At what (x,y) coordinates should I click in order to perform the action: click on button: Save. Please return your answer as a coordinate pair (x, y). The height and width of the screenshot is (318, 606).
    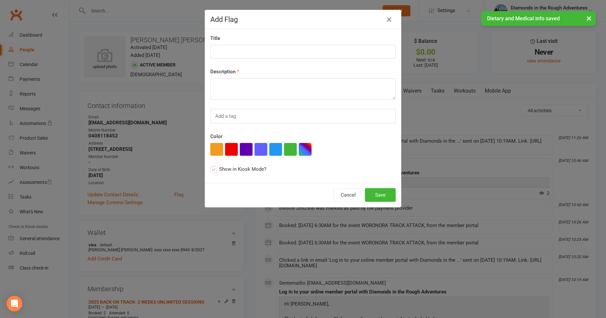
    Looking at the image, I should click on (380, 195).